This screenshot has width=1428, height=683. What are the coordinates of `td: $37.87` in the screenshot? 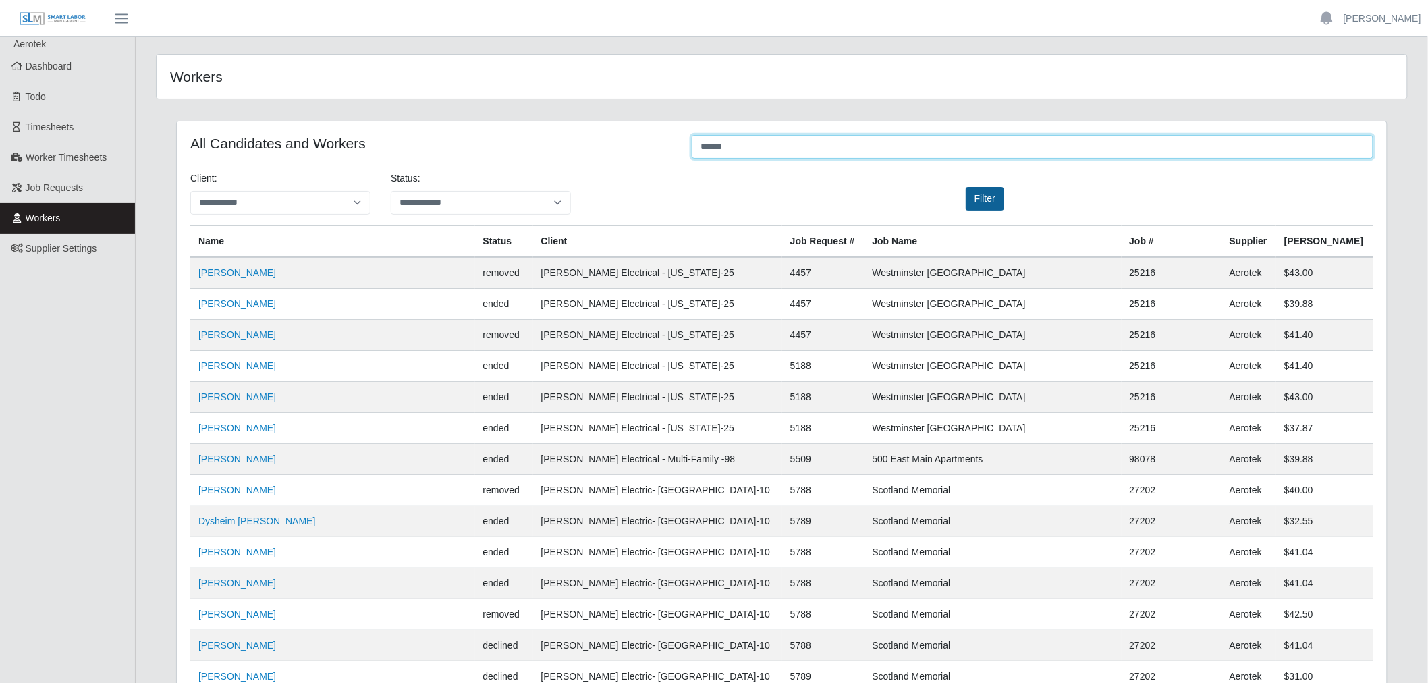 It's located at (1324, 428).